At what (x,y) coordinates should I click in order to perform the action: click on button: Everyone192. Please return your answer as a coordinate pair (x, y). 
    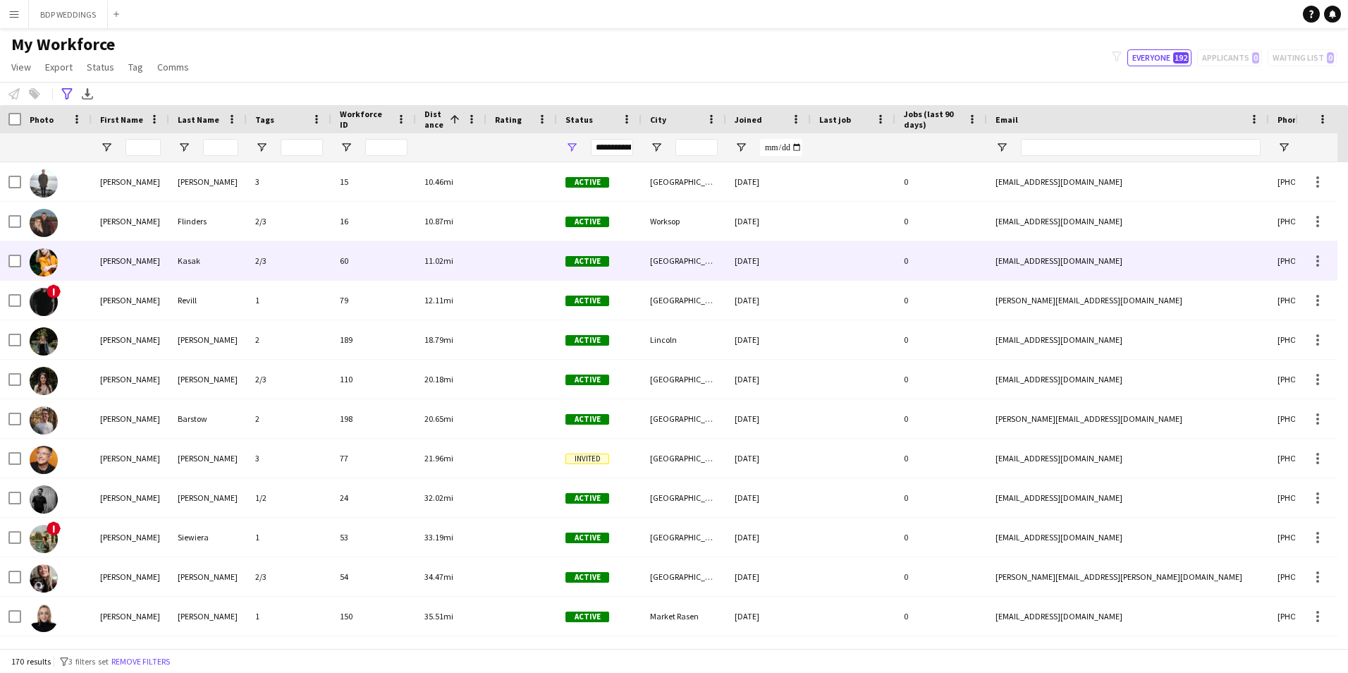
    Looking at the image, I should click on (1159, 58).